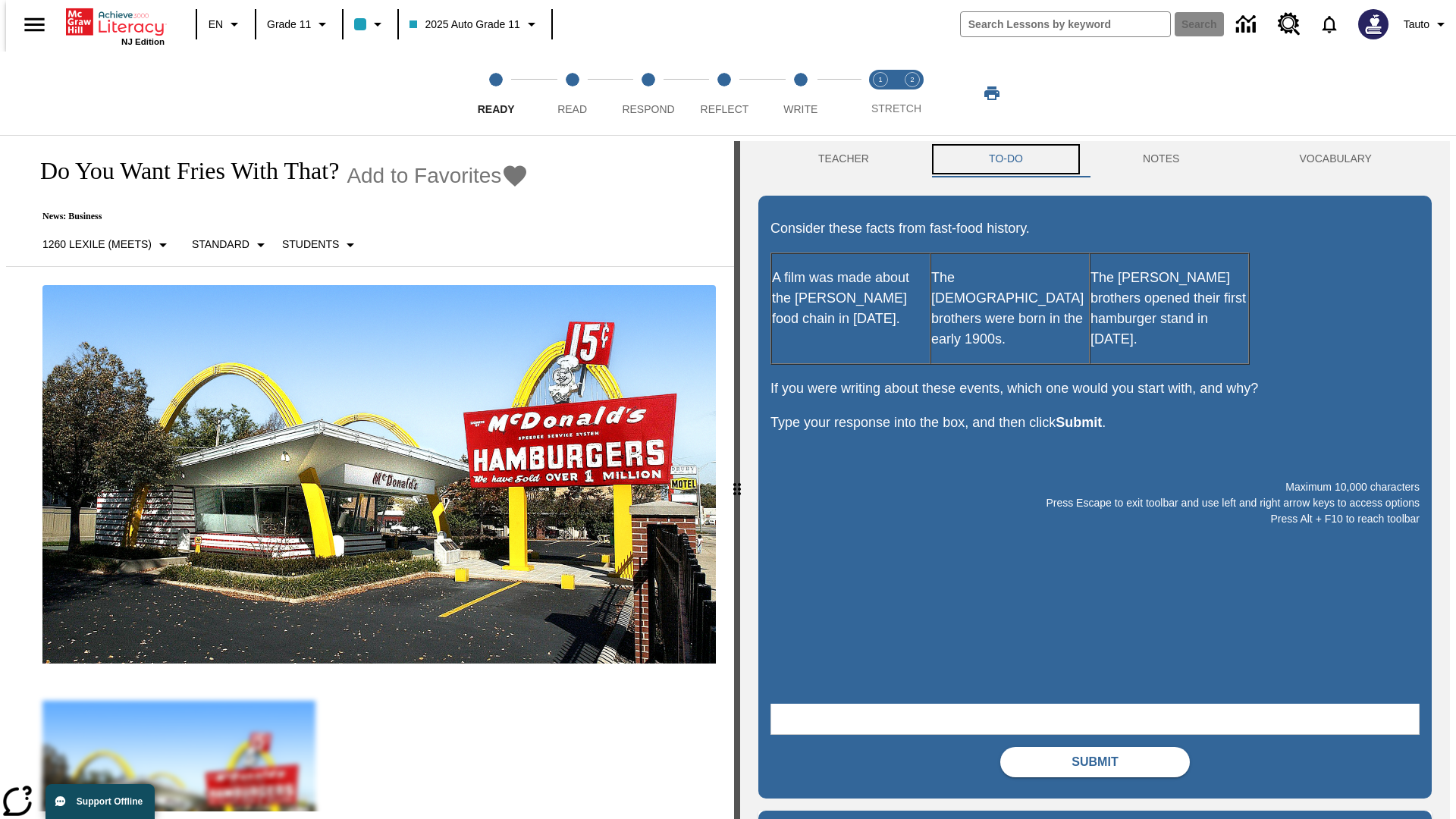 The image size is (1456, 819). I want to click on button: Select Lexile, 1260 Lexile (Meets), so click(107, 245).